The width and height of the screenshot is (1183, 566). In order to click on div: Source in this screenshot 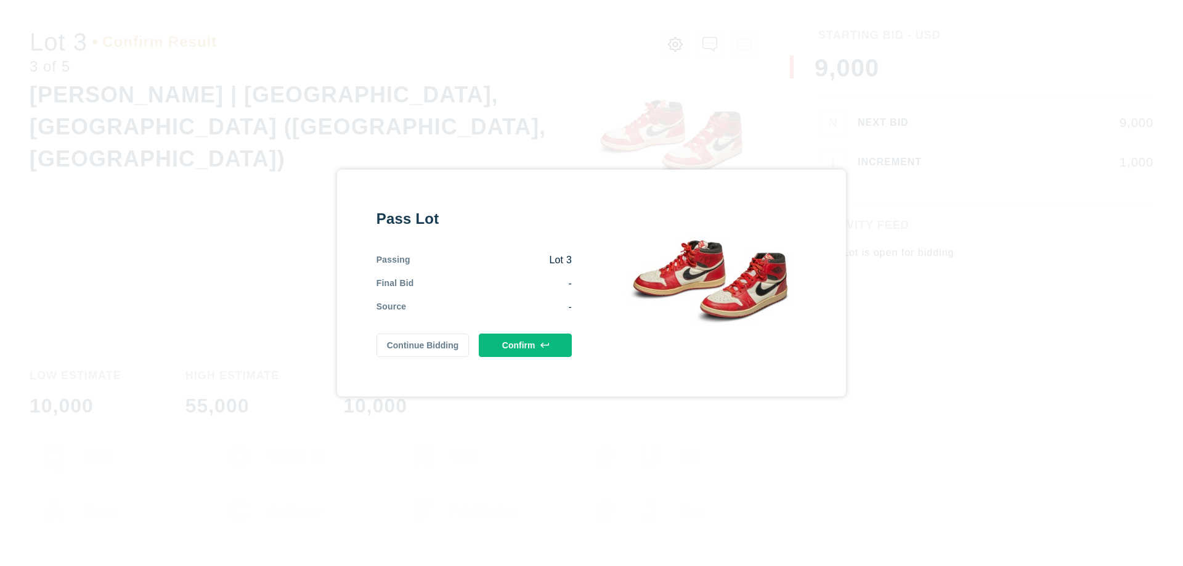, I will do `click(391, 307)`.